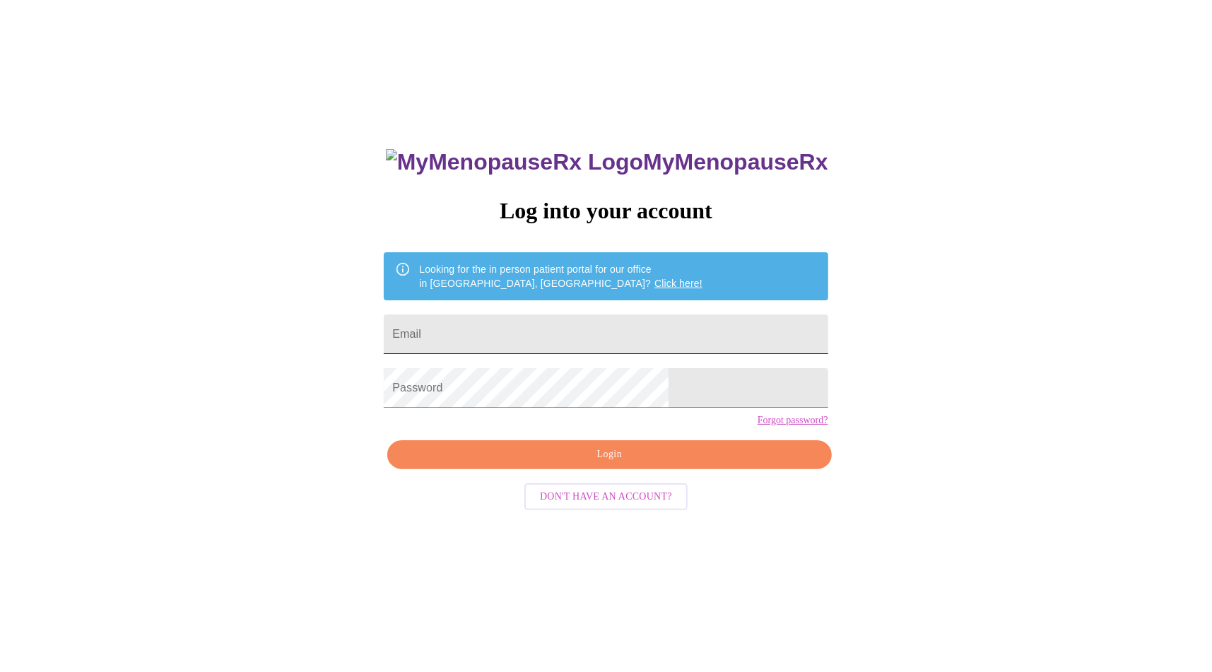 This screenshot has width=1212, height=672. I want to click on span: Don't have an account?, so click(606, 497).